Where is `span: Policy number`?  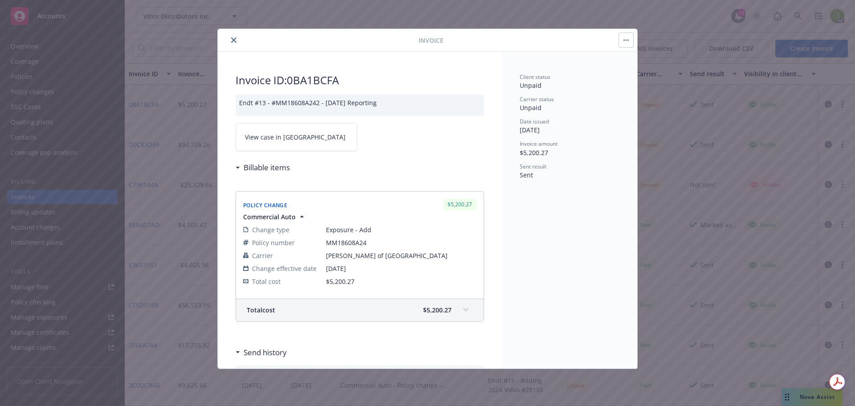
span: Policy number is located at coordinates (273, 242).